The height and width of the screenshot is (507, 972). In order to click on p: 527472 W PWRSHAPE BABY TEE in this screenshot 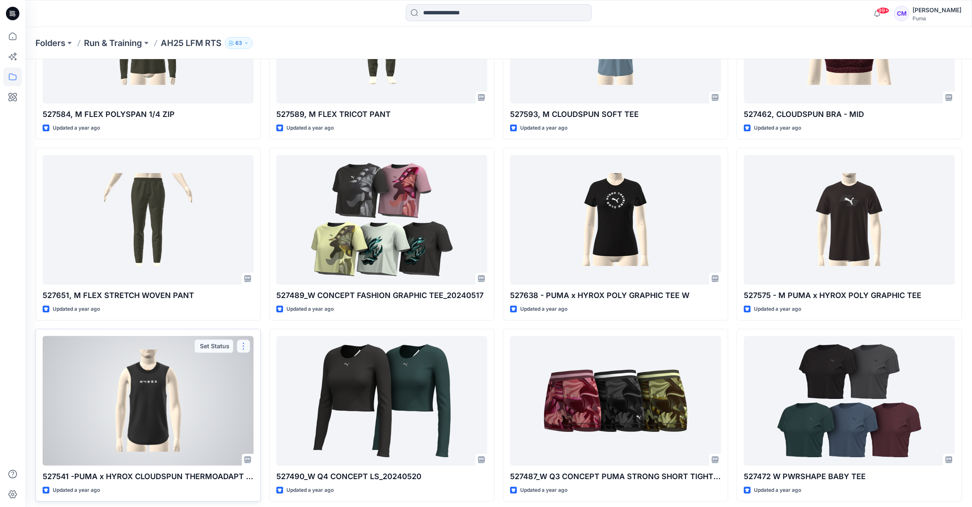, I will do `click(849, 476)`.